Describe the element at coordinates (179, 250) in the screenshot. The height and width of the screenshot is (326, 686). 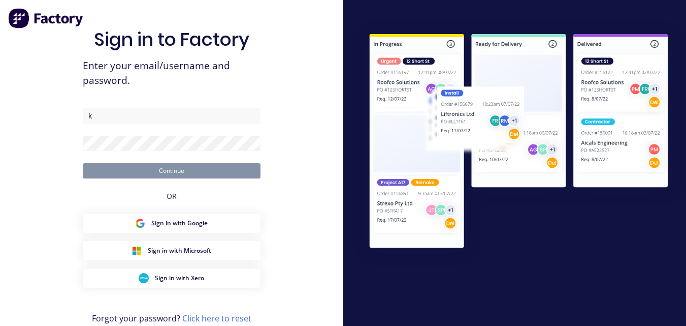
I see `span: Sign in with Microsoft` at that location.